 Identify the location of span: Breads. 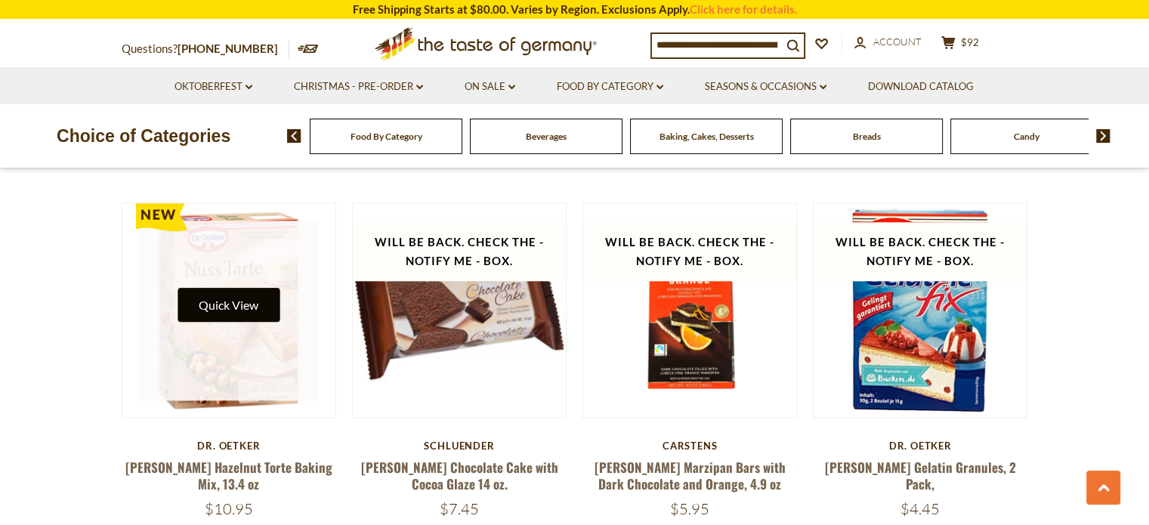
(866, 136).